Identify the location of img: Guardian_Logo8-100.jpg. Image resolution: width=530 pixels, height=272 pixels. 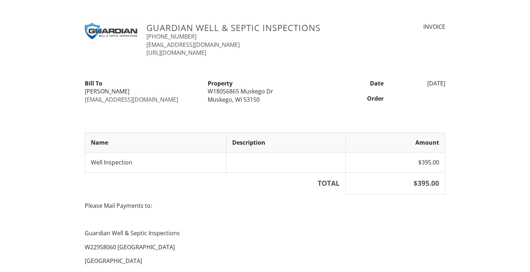
(111, 31).